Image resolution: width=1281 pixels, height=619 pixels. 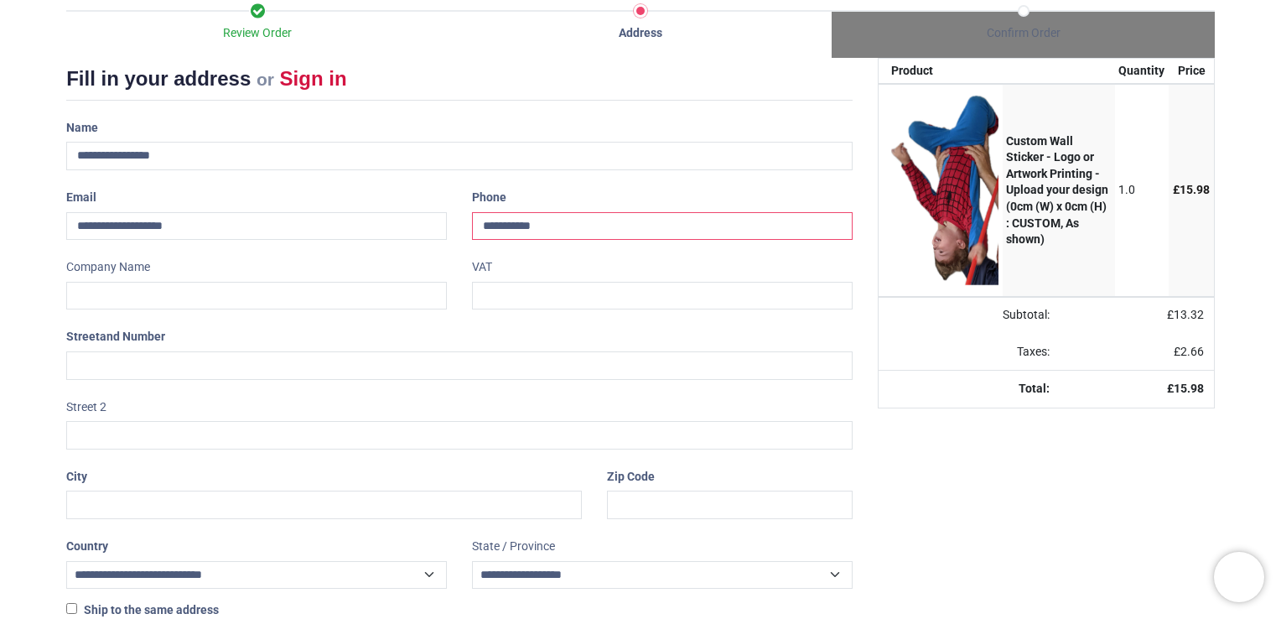 What do you see at coordinates (143, 610) in the screenshot?
I see `label: Ship to the same address` at bounding box center [143, 610].